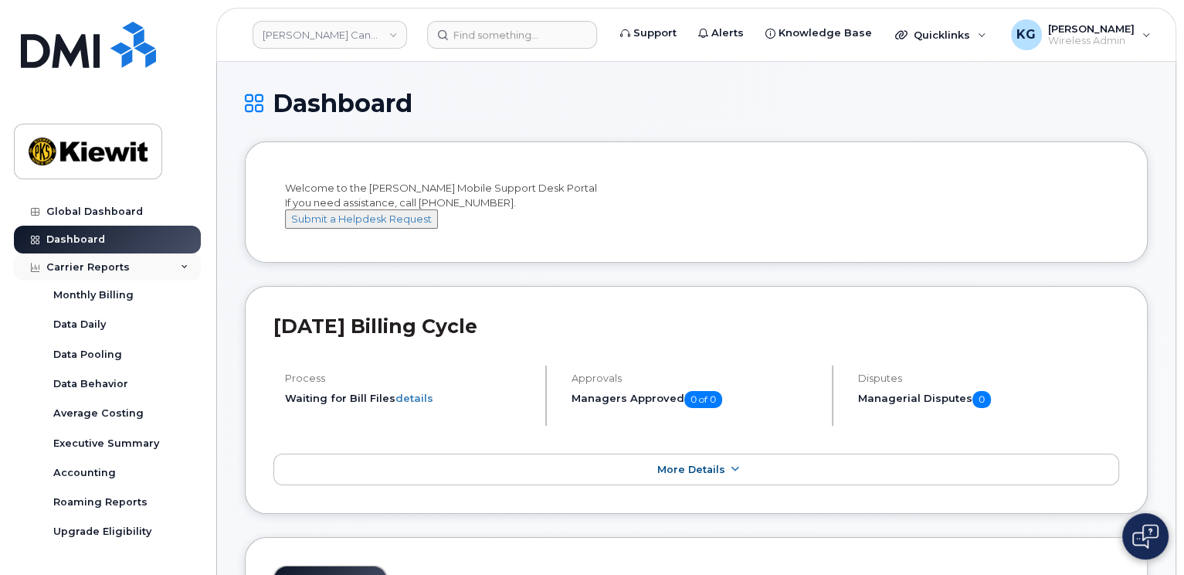 Image resolution: width=1184 pixels, height=575 pixels. Describe the element at coordinates (695, 378) in the screenshot. I see `h4: Approvals` at that location.